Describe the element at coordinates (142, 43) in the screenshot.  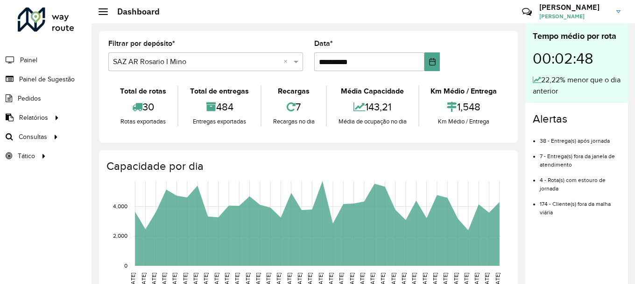
I see `label: Filtrar por depósito` at that location.